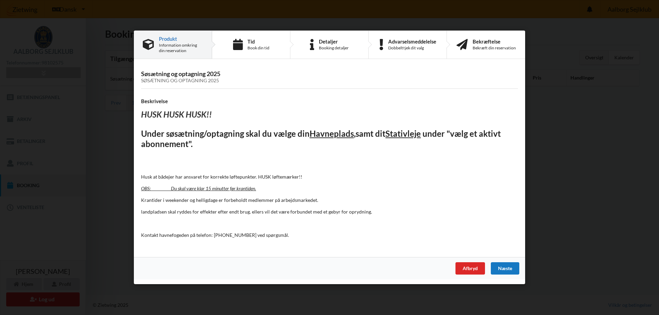  I want to click on i: HUSK HUSK HUSK!!, so click(176, 115).